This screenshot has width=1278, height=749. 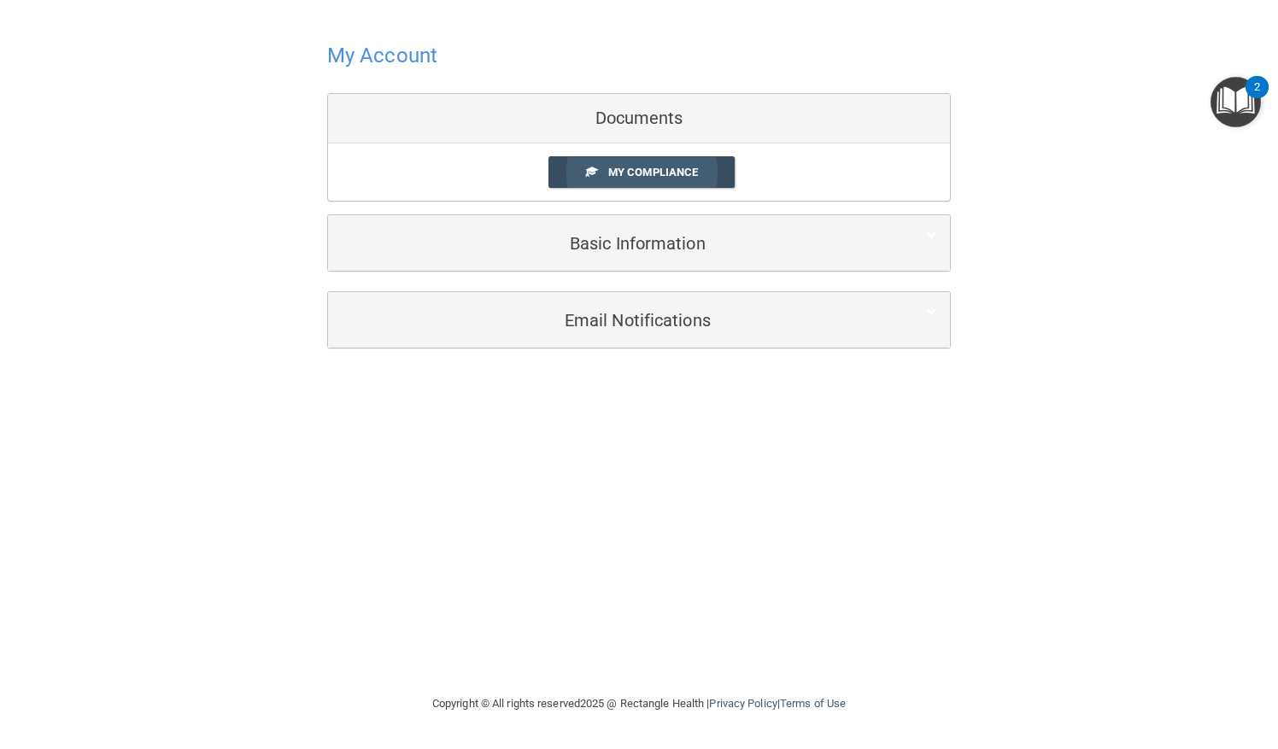 I want to click on a: Basic Information, so click(x=639, y=243).